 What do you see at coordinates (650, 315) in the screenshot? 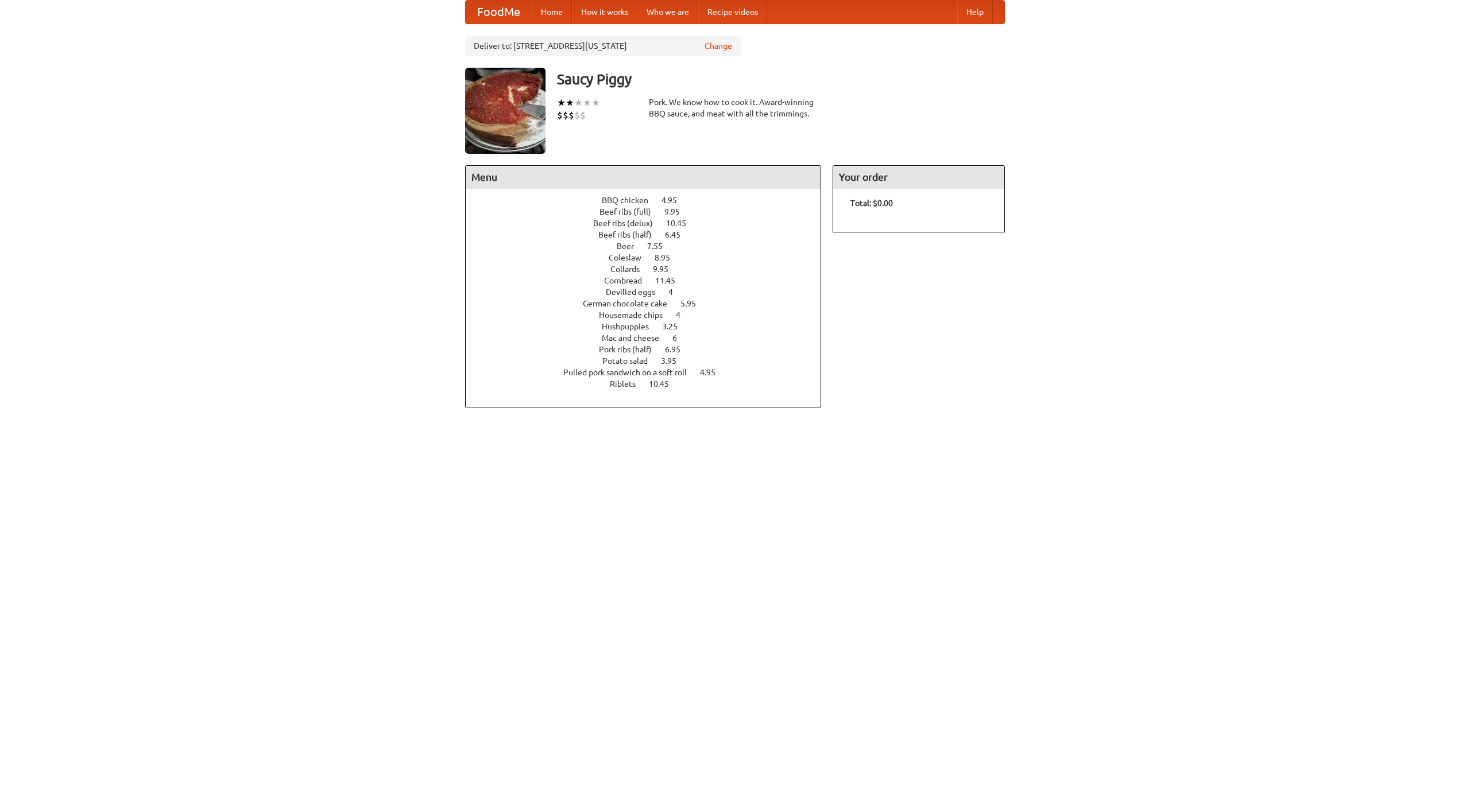
I see `a: Housemade chips 4` at bounding box center [650, 315].